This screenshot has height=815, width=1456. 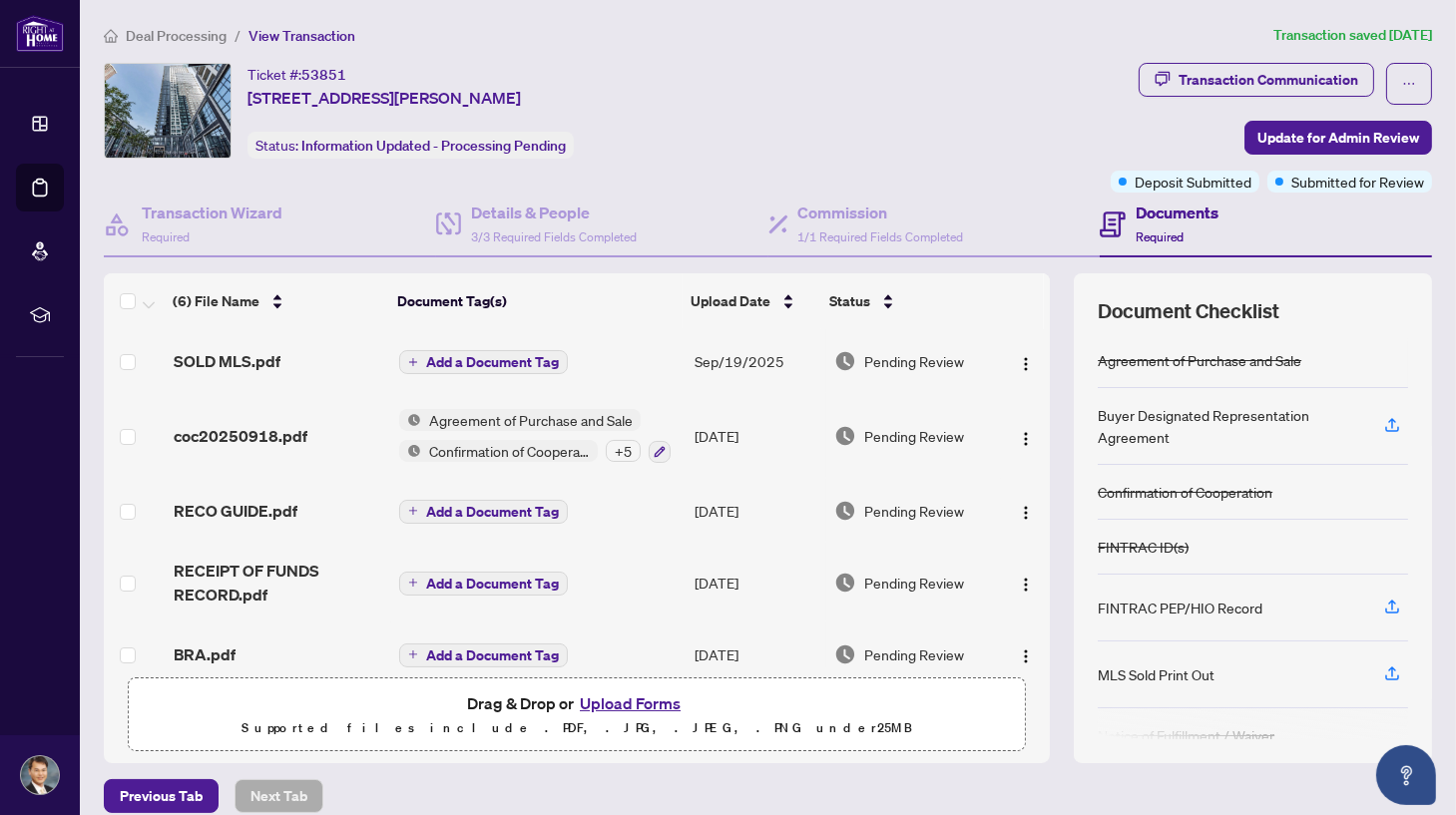 What do you see at coordinates (212, 212) in the screenshot?
I see `h4: Transaction Wizard` at bounding box center [212, 212].